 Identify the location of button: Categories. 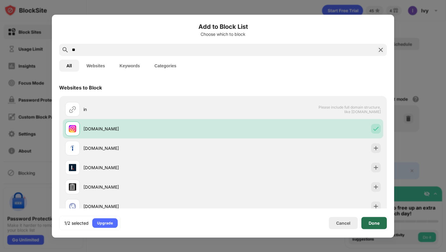
(165, 65).